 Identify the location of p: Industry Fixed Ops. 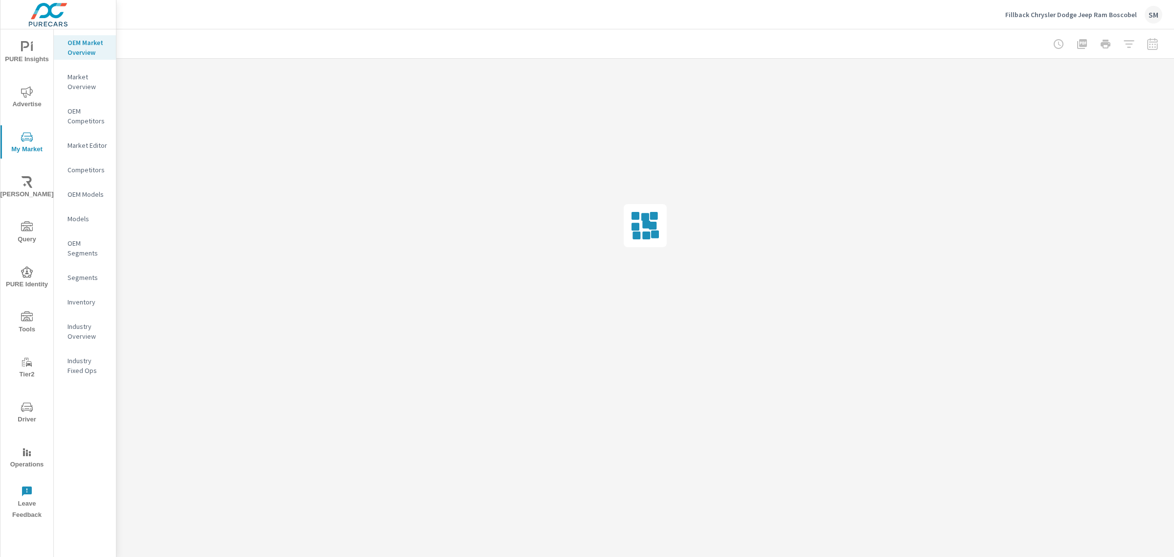
(88, 365).